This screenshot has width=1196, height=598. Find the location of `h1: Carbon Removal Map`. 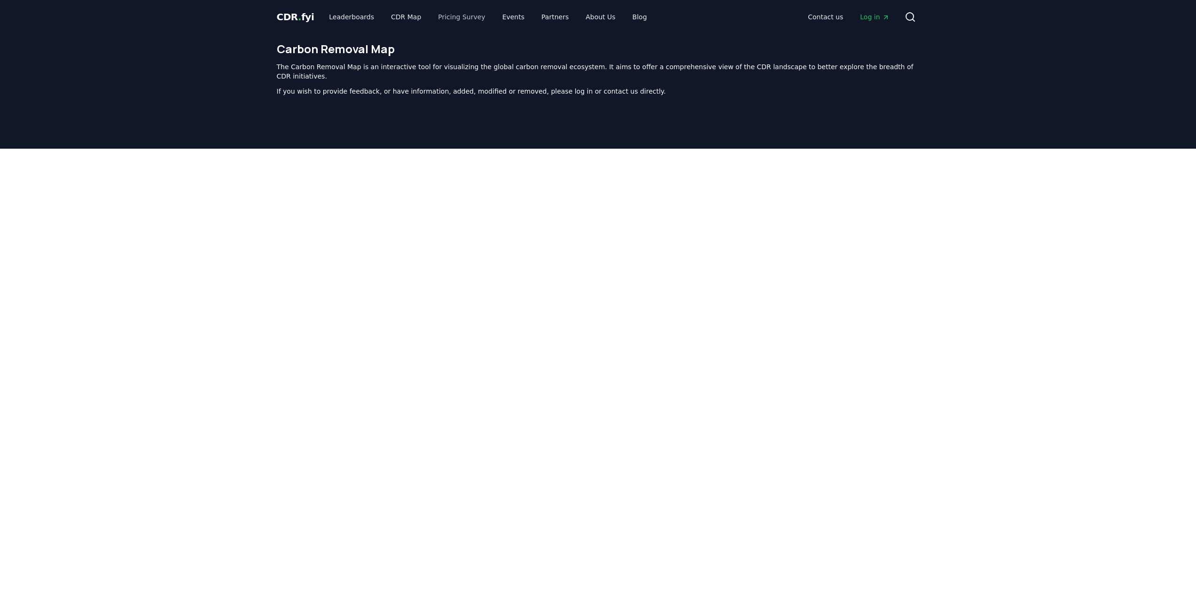

h1: Carbon Removal Map is located at coordinates (598, 49).